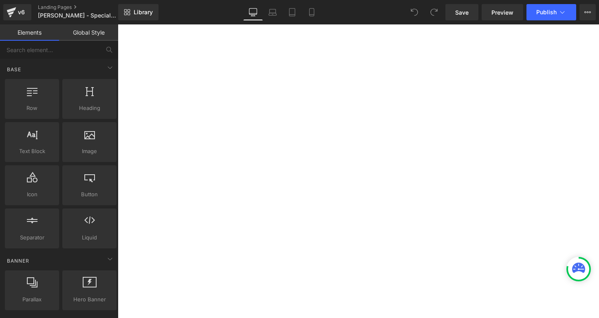 The width and height of the screenshot is (599, 318). What do you see at coordinates (253, 12) in the screenshot?
I see `a: Desktop` at bounding box center [253, 12].